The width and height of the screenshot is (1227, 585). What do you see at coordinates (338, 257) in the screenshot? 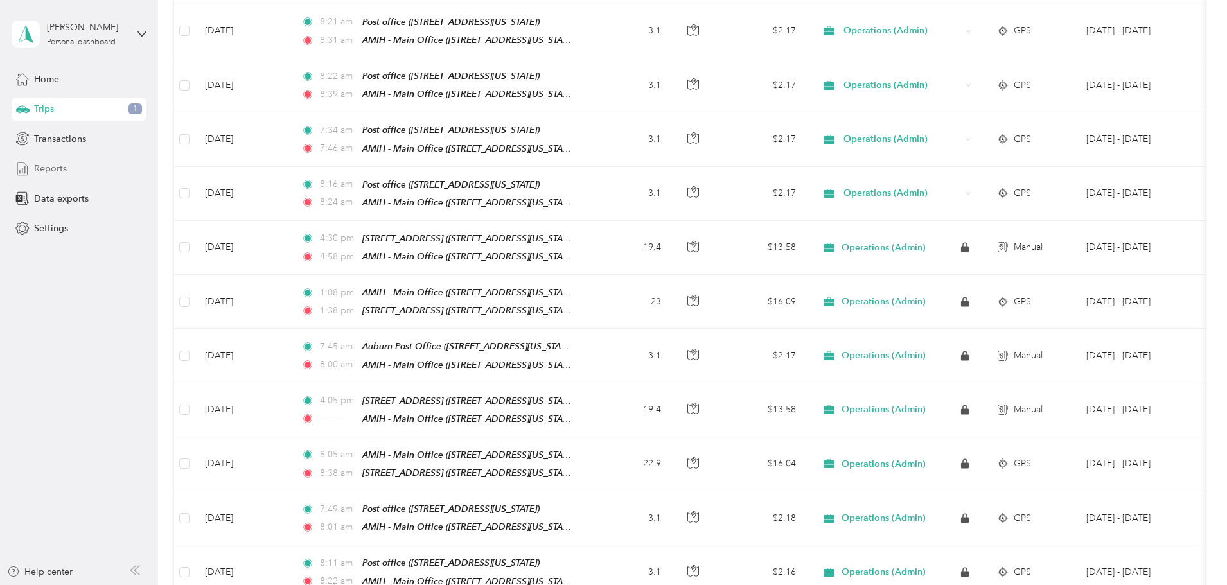
I see `span: 4:58 pm` at bounding box center [338, 257].